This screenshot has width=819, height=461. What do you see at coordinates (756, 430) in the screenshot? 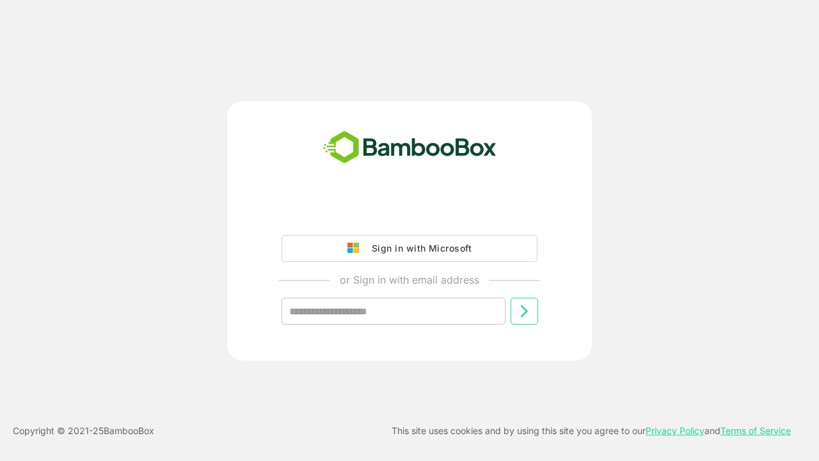
I see `a: Terms of Service` at bounding box center [756, 430].